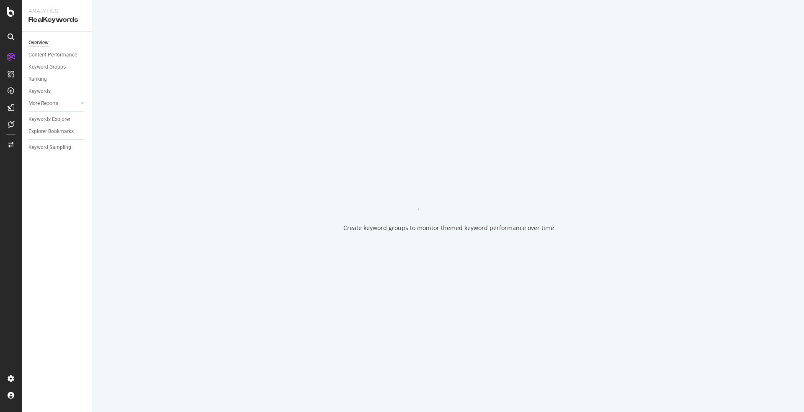 The width and height of the screenshot is (804, 412). I want to click on div: animation, so click(449, 196).